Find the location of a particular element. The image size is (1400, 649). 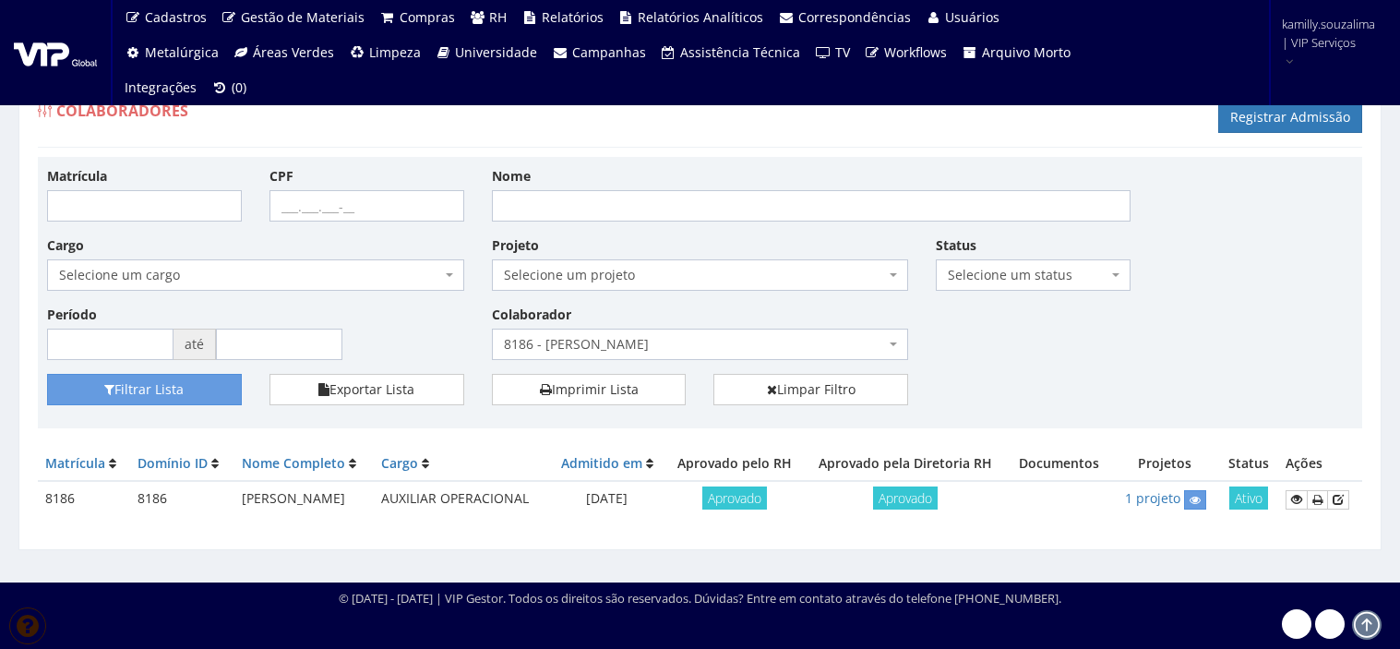

a: Workflows is located at coordinates (906, 53).